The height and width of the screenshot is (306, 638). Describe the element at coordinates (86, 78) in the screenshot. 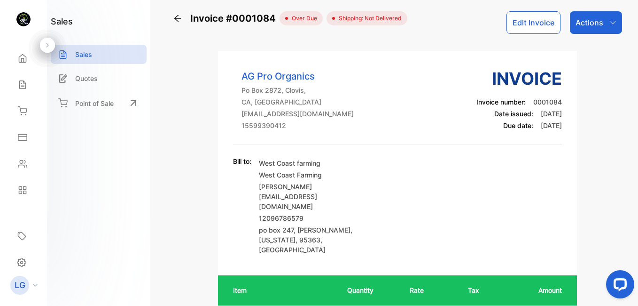

I see `p: Quotes` at that location.